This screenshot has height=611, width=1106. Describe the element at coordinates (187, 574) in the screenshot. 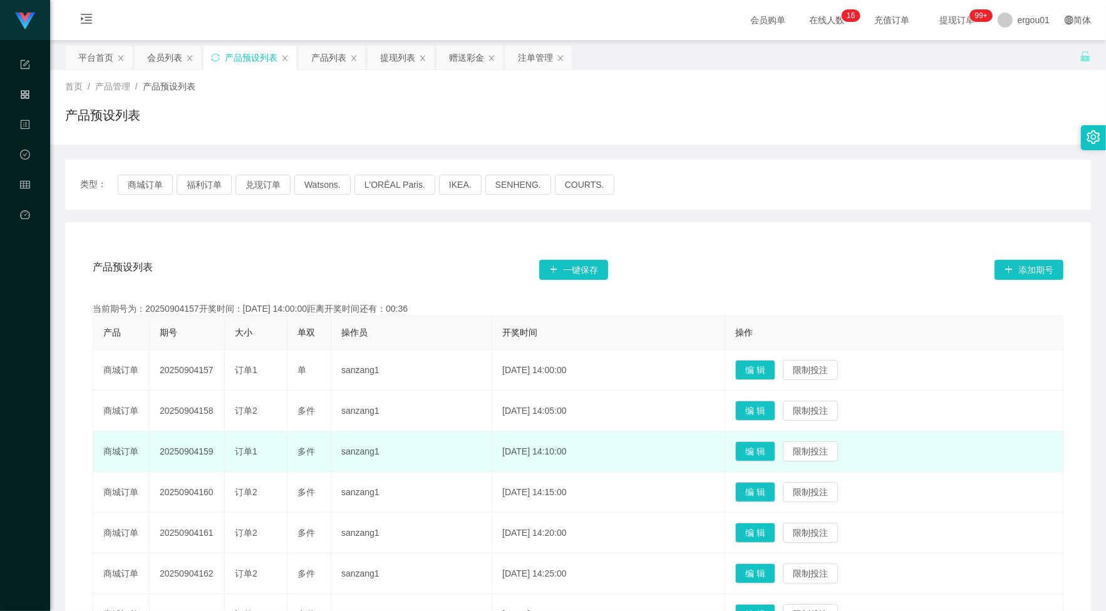

I see `td: 20250904162` at that location.